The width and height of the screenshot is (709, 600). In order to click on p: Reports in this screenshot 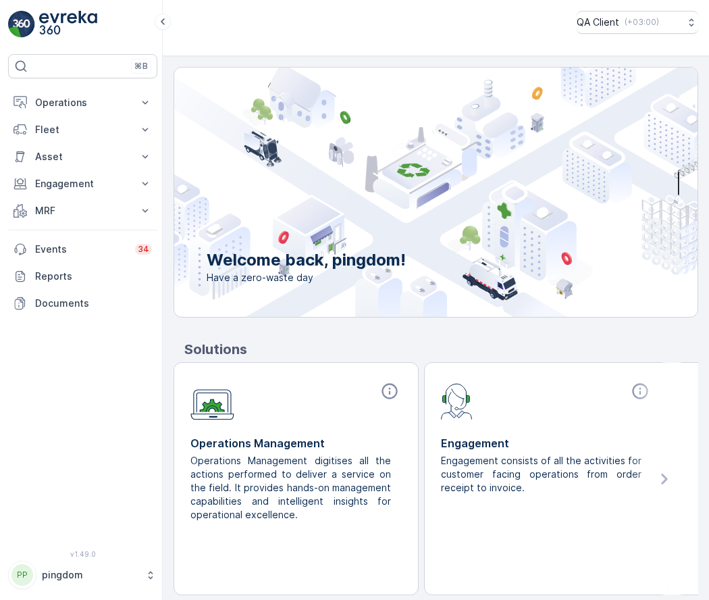, I will do `click(93, 276)`.